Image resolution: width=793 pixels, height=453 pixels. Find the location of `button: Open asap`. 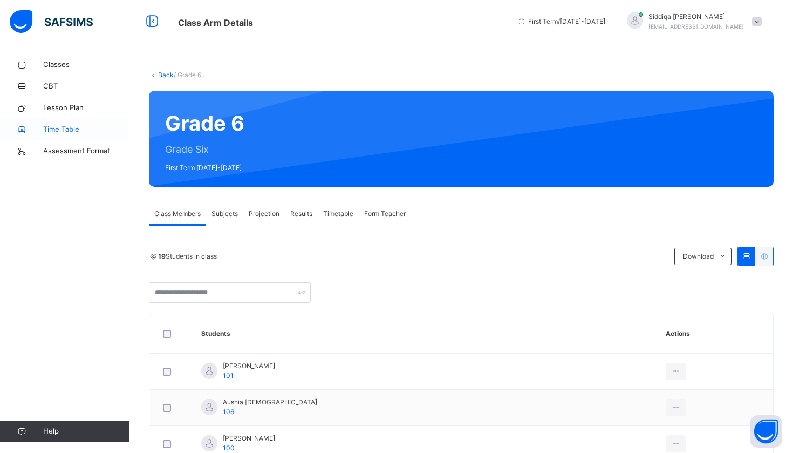

button: Open asap is located at coordinates (766, 431).